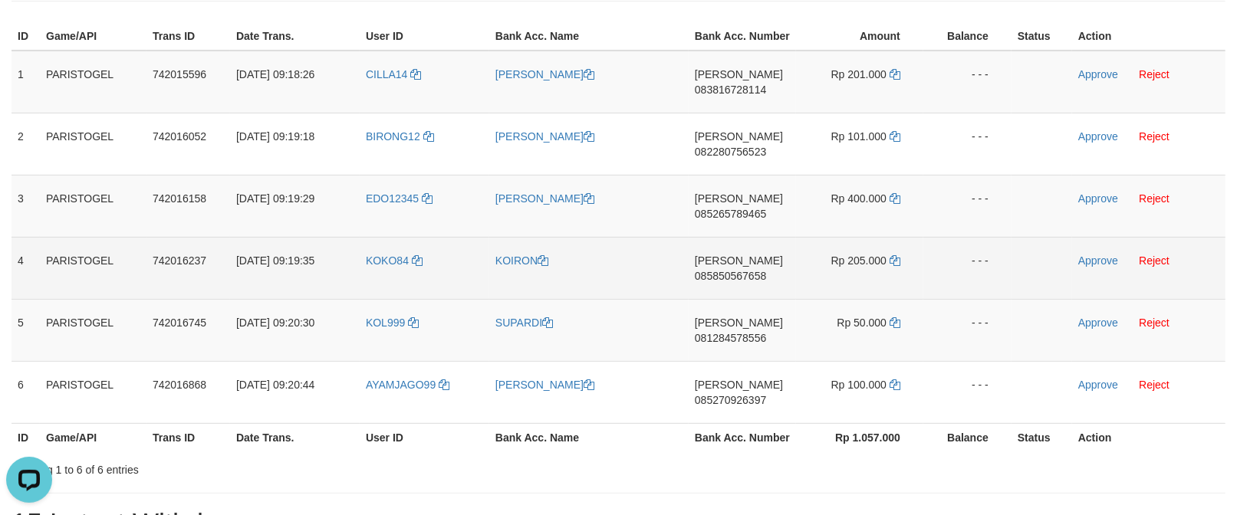 This screenshot has width=1237, height=515. What do you see at coordinates (258, 467) in the screenshot?
I see `div: Showing 1 to 6 of 6 entries` at bounding box center [258, 467].